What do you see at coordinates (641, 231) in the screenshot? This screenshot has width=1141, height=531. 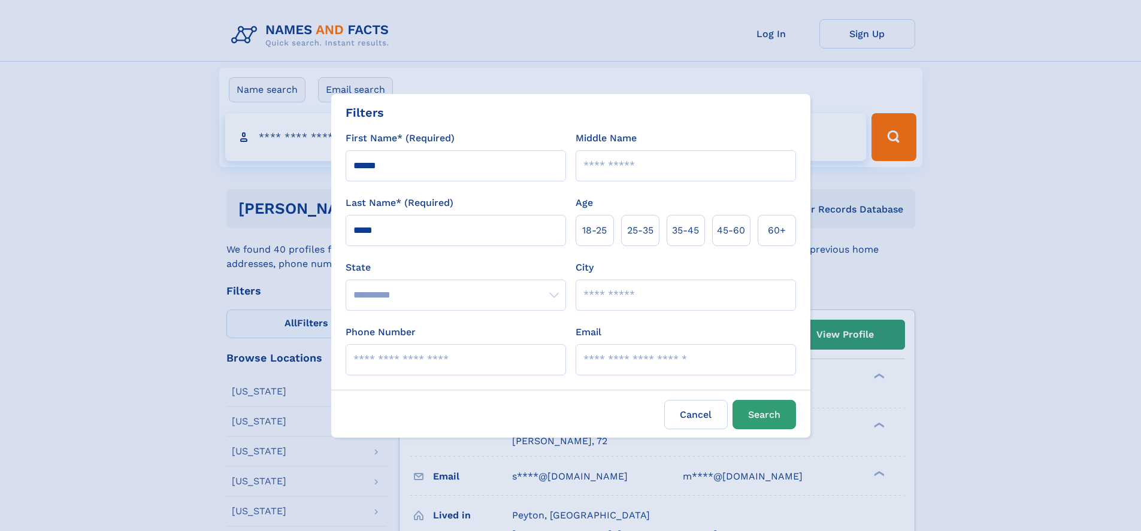 I see `span: 25‑35` at bounding box center [641, 231].